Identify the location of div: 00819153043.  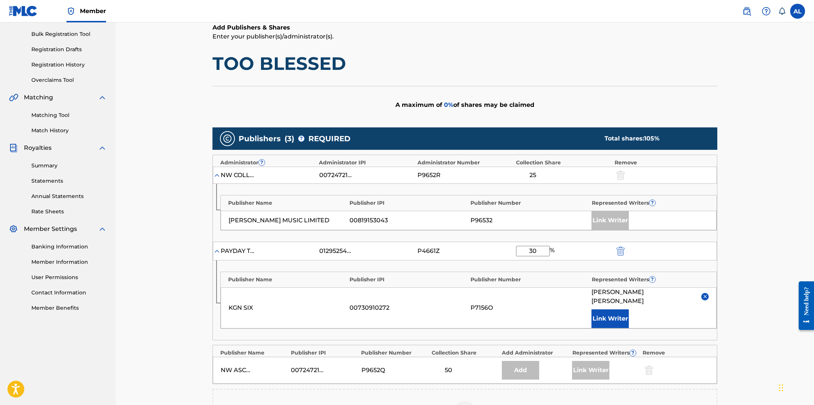
(408, 220).